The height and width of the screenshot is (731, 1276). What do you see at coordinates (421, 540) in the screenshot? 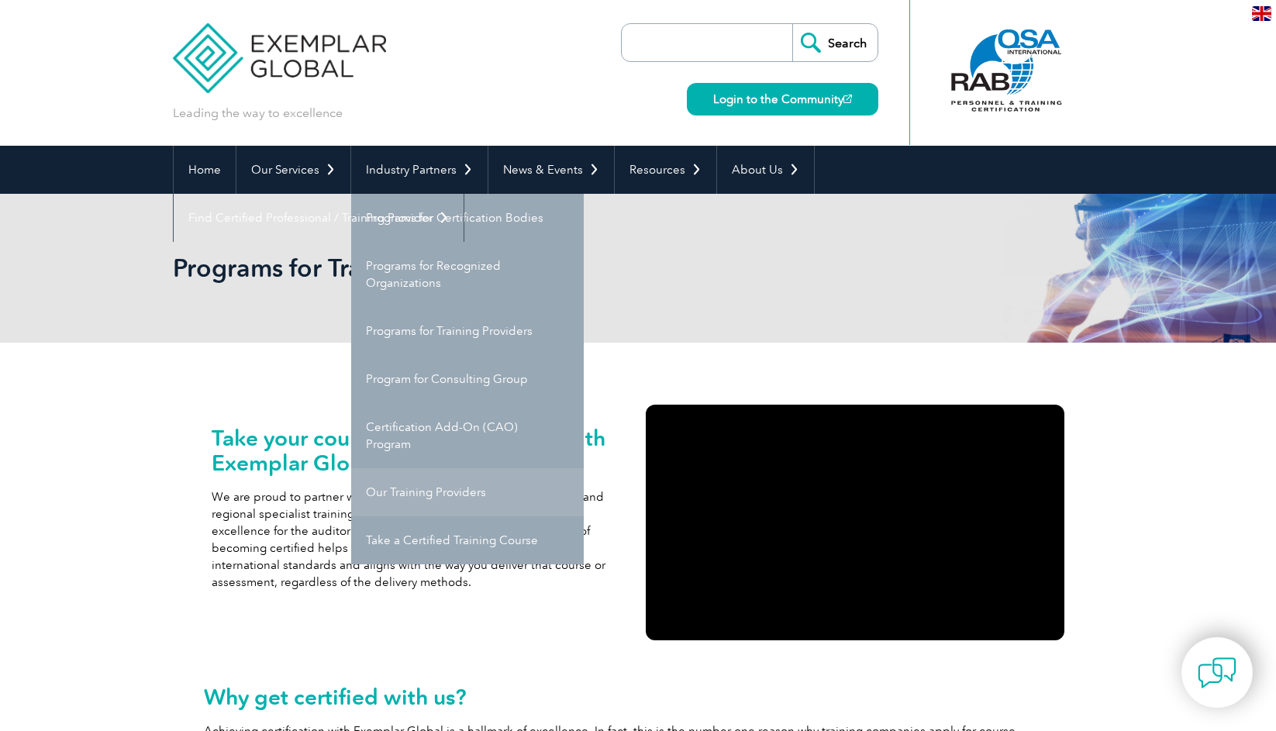
I see `p: We are proud to partner with large international commercial trainers and regional specialist trai...` at bounding box center [421, 540].